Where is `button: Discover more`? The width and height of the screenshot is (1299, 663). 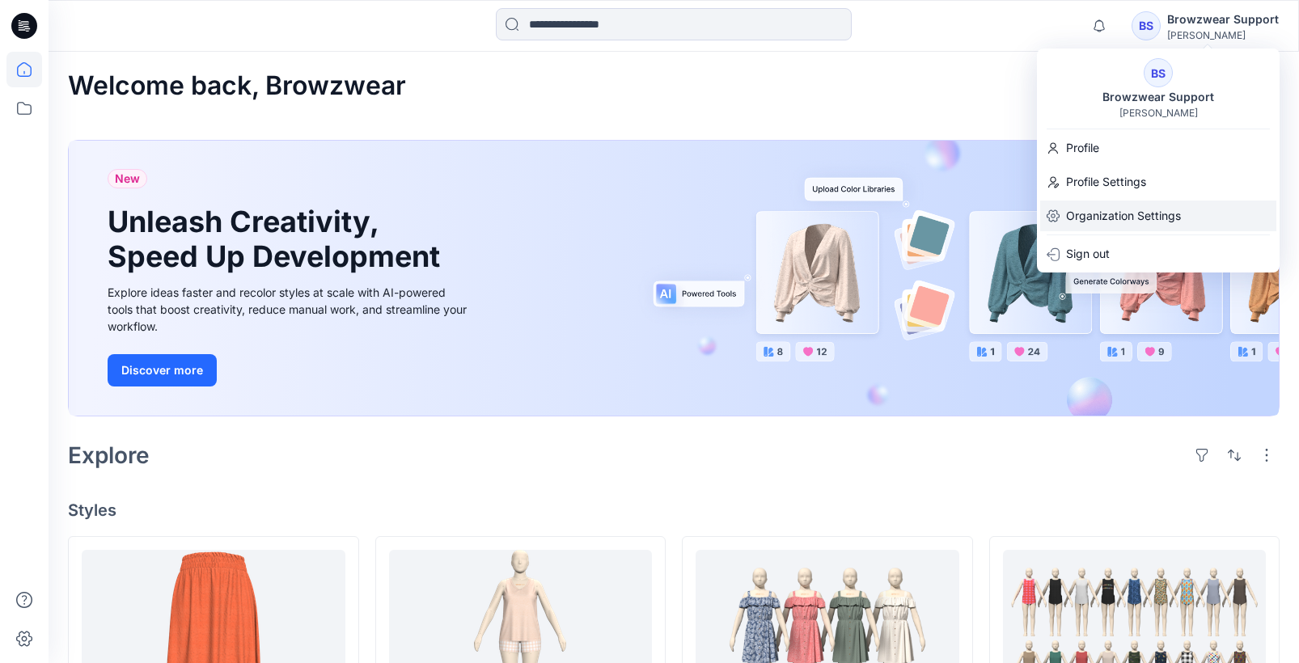 button: Discover more is located at coordinates (162, 370).